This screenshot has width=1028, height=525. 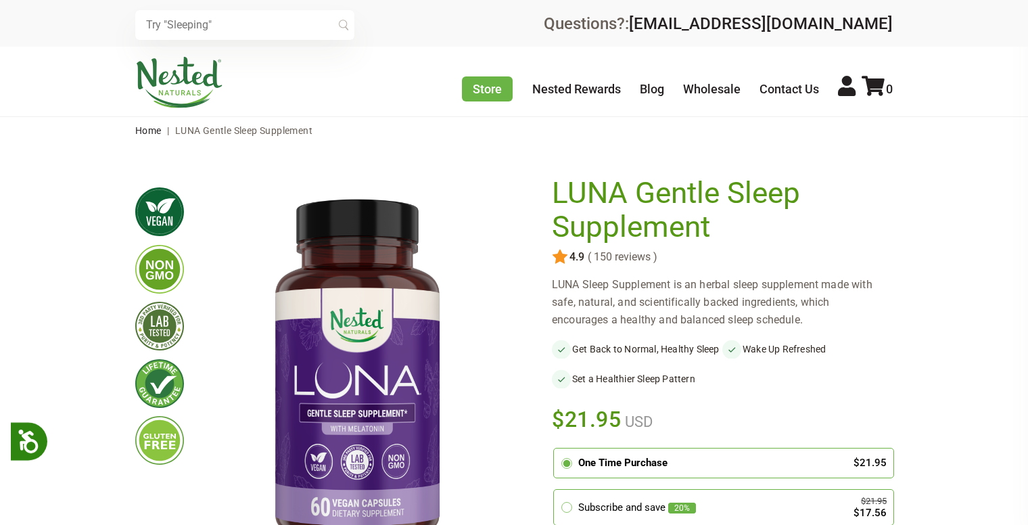 What do you see at coordinates (160, 326) in the screenshot?
I see `img: thirdpartytested` at bounding box center [160, 326].